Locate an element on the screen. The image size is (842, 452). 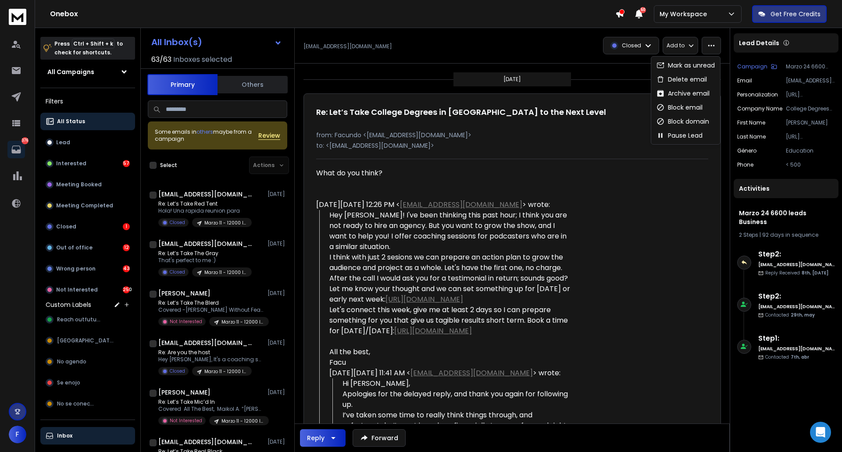
div: Pause Lead is located at coordinates (679, 136).